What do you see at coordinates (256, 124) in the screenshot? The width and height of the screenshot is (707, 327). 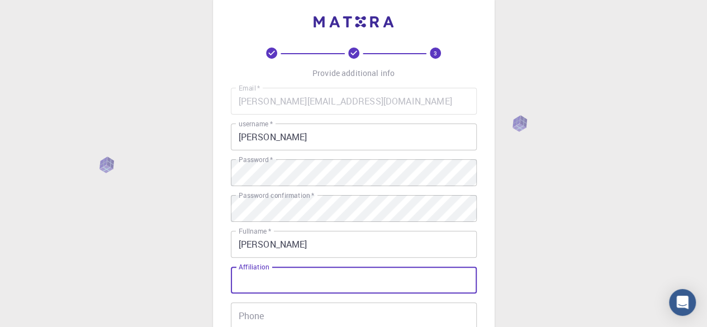 I see `label: username` at bounding box center [256, 124].